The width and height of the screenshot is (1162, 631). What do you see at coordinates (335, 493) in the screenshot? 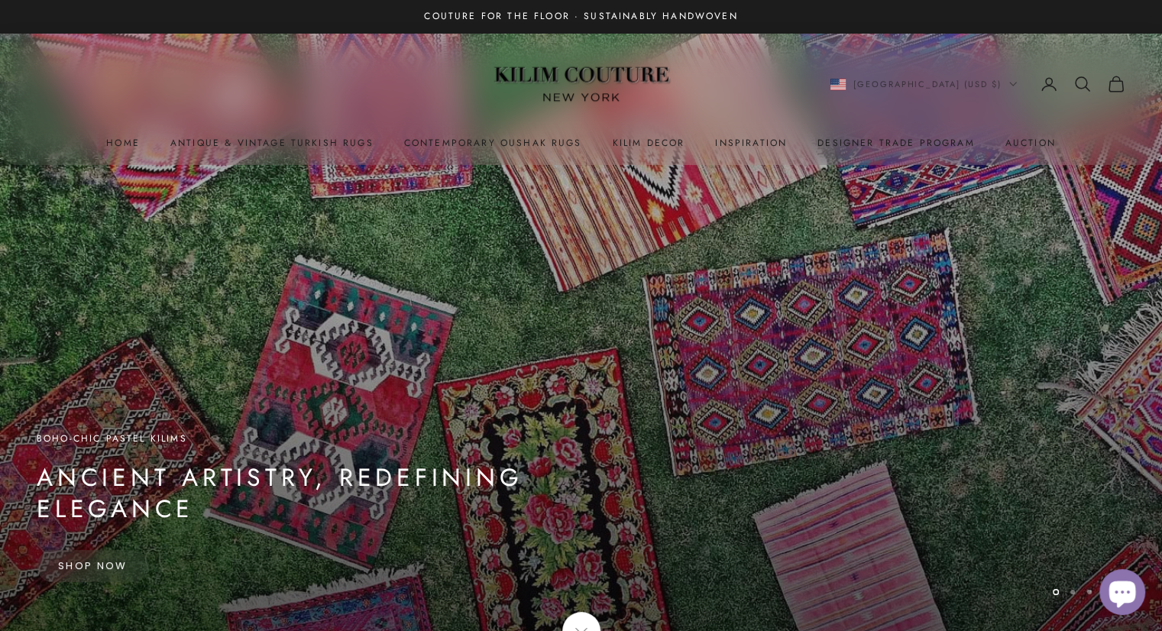
I see `p: Ancient Artistry, Redefining Elegance` at bounding box center [335, 493].